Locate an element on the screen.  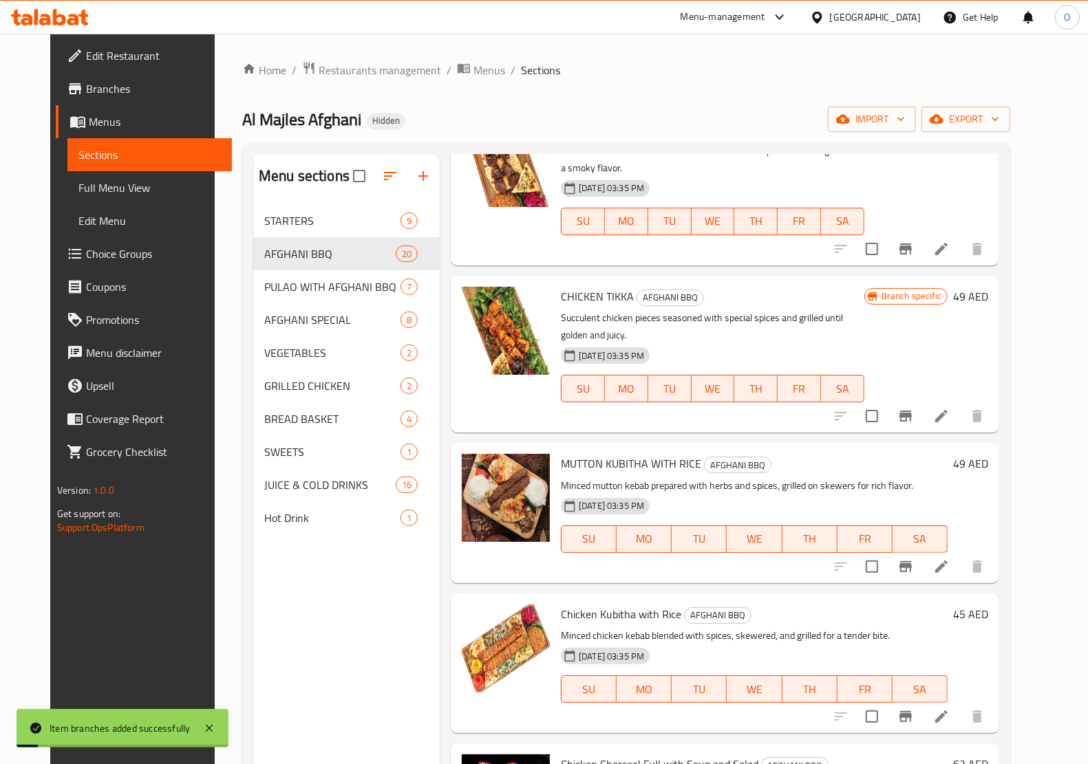
span: Al Majles Afghani is located at coordinates (301, 119).